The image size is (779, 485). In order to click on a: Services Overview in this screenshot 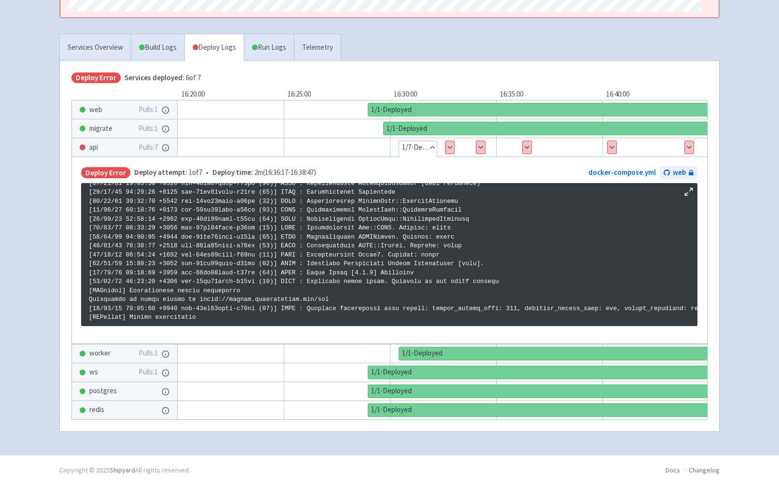, I will do `click(95, 47)`.